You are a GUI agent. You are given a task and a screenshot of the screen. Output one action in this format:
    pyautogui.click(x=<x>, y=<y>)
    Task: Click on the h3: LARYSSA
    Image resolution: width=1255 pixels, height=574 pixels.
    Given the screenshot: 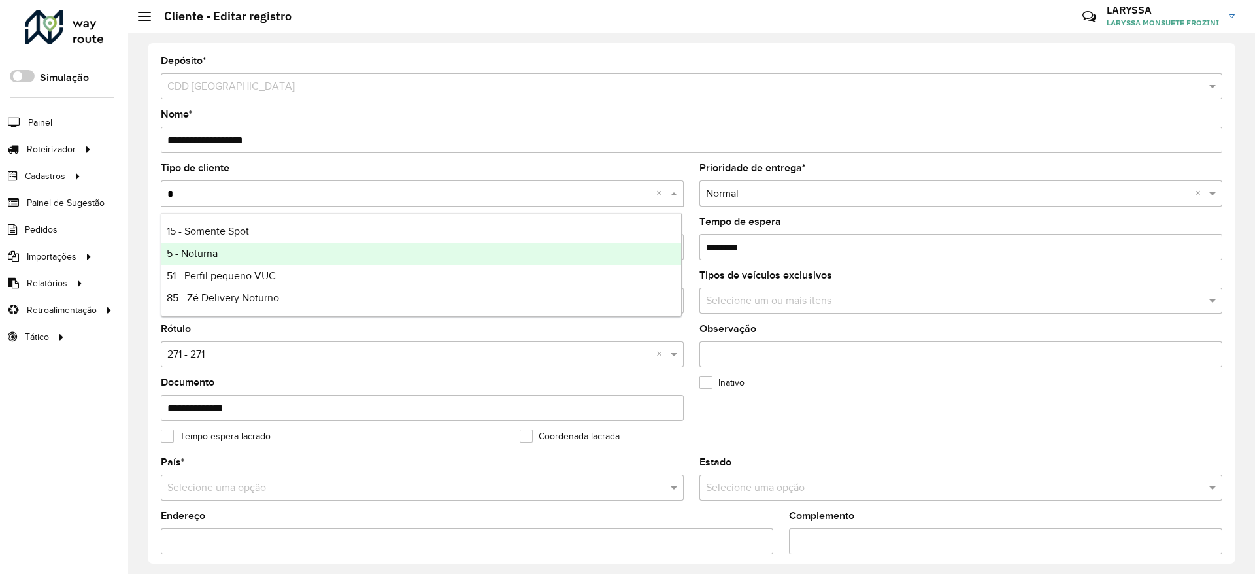 What is the action you would take?
    pyautogui.click(x=1163, y=10)
    